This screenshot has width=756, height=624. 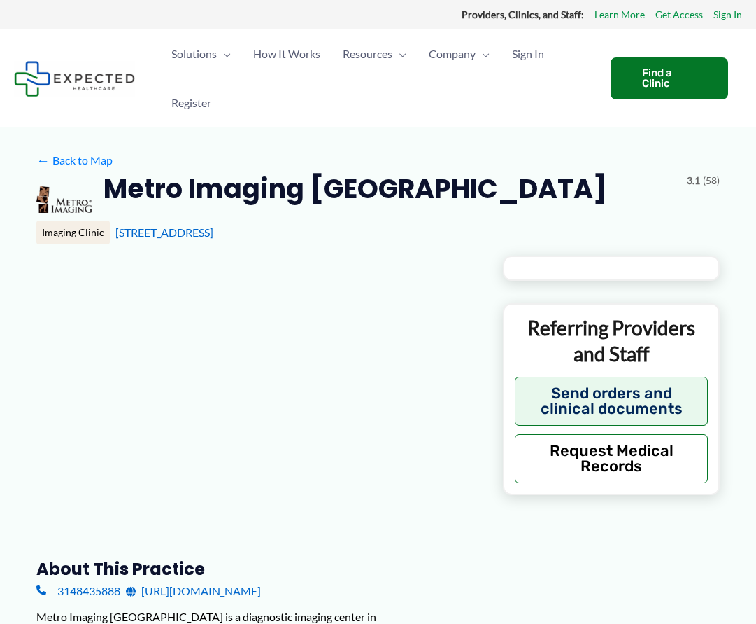 What do you see at coordinates (528, 54) in the screenshot?
I see `span: Sign In` at bounding box center [528, 54].